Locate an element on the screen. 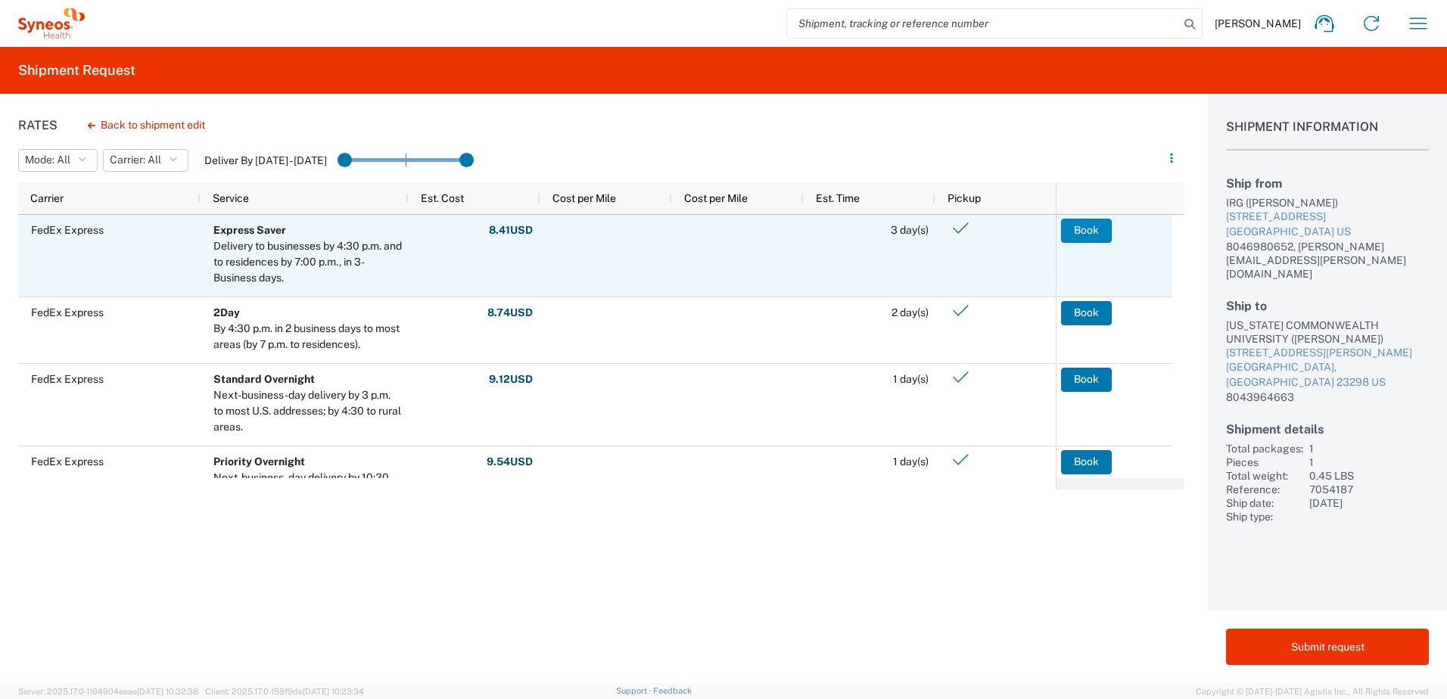  b: Express Saver is located at coordinates (250, 230).